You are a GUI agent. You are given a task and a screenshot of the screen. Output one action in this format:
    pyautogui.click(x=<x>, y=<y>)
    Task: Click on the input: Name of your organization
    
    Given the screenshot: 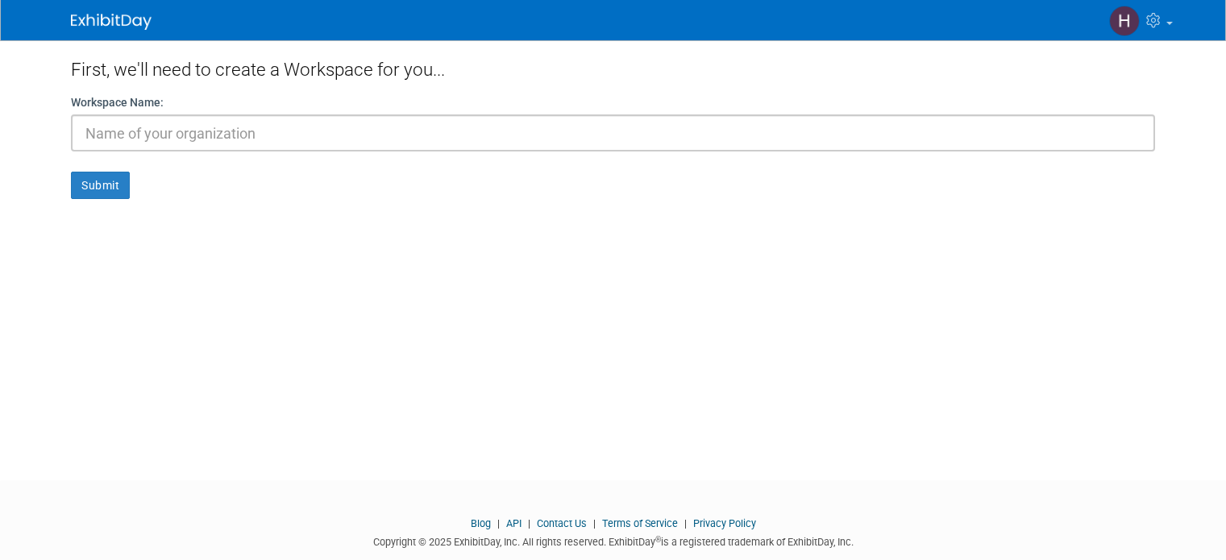 What is the action you would take?
    pyautogui.click(x=613, y=133)
    